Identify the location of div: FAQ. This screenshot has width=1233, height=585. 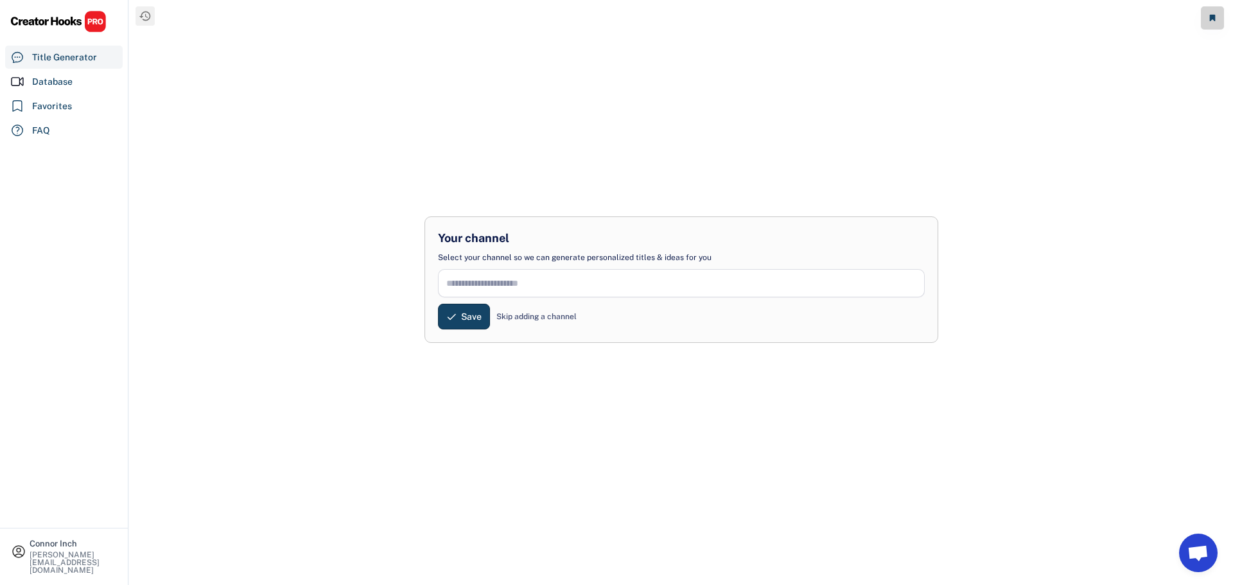
(41, 130).